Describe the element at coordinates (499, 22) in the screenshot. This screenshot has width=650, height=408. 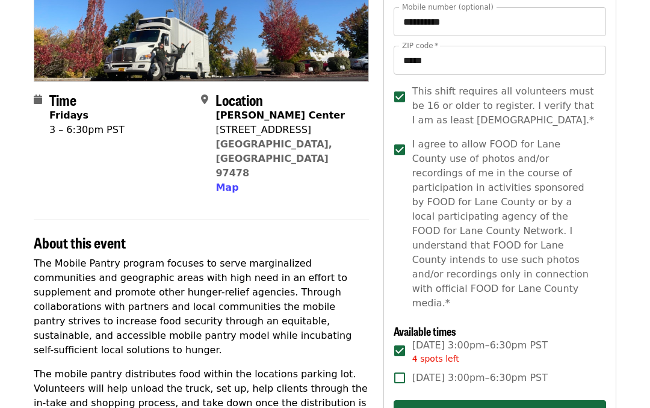
I see `input: Mobile number (optional)` at that location.